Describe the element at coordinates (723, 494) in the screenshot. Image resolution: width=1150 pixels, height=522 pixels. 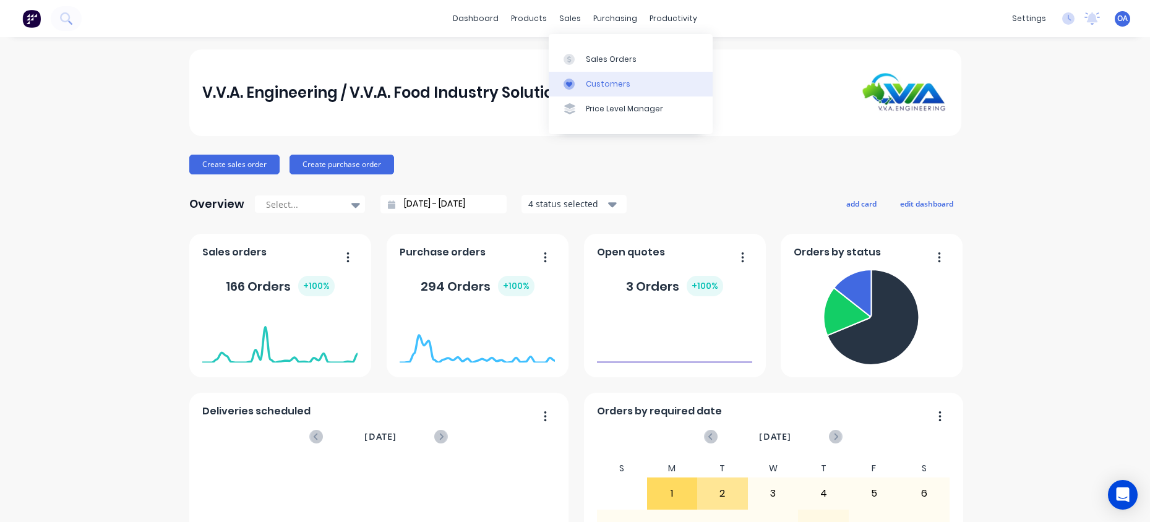
I see `div: 2` at that location.